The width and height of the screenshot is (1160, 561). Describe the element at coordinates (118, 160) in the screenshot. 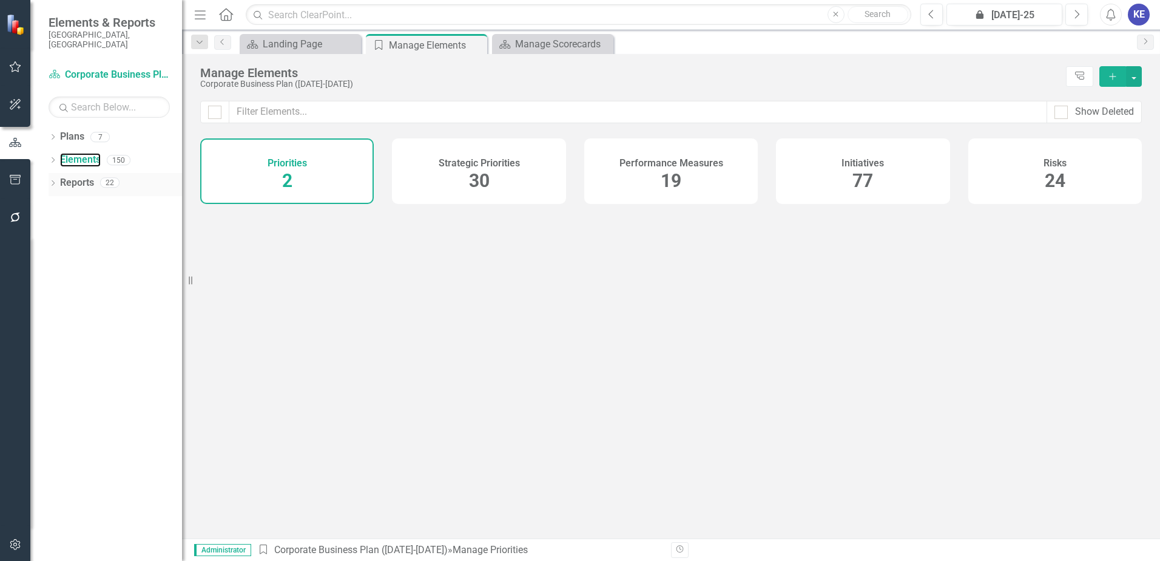

I see `div: 150` at that location.